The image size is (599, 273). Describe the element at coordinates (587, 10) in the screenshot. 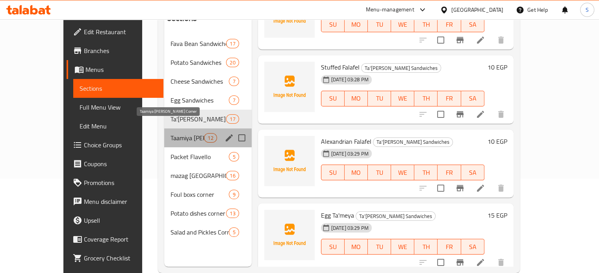

I see `span: S` at that location.